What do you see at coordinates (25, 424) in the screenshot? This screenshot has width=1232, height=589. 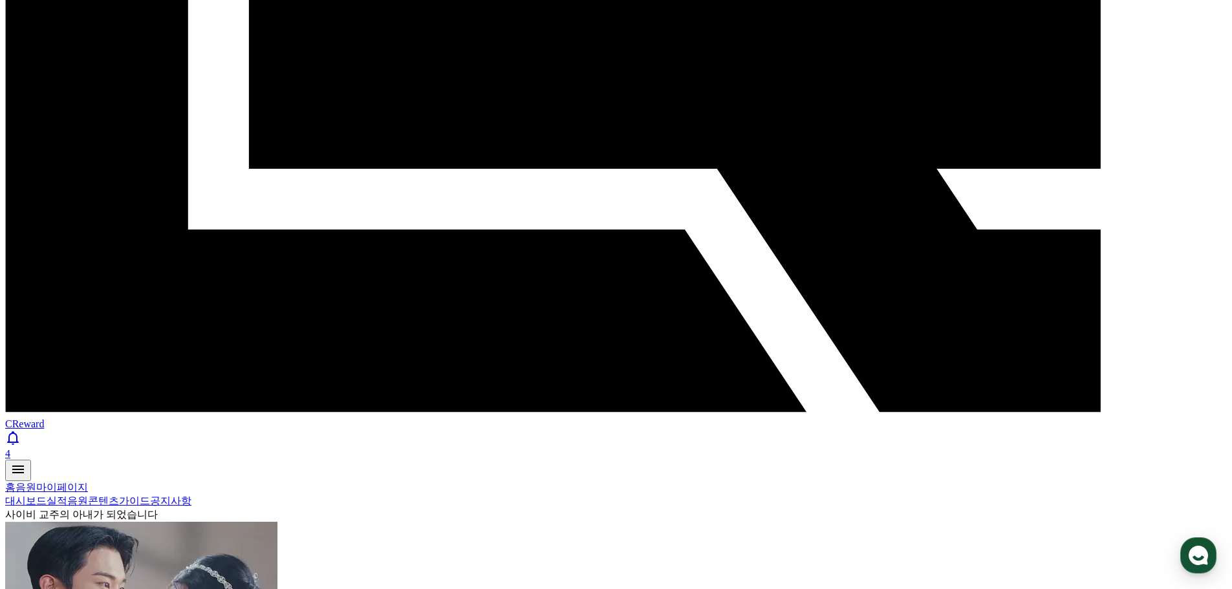 I see `span: CReward` at bounding box center [25, 424].